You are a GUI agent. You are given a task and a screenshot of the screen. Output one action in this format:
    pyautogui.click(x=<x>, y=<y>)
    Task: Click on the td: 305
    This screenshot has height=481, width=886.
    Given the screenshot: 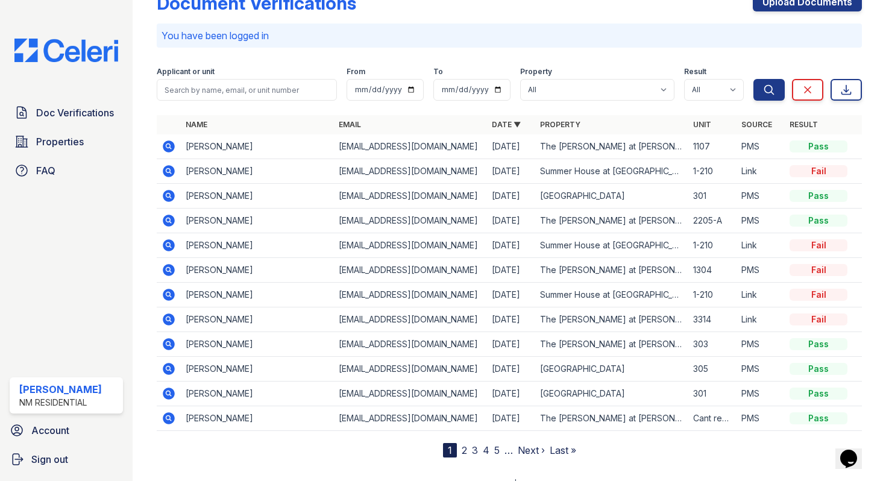 What is the action you would take?
    pyautogui.click(x=712, y=369)
    